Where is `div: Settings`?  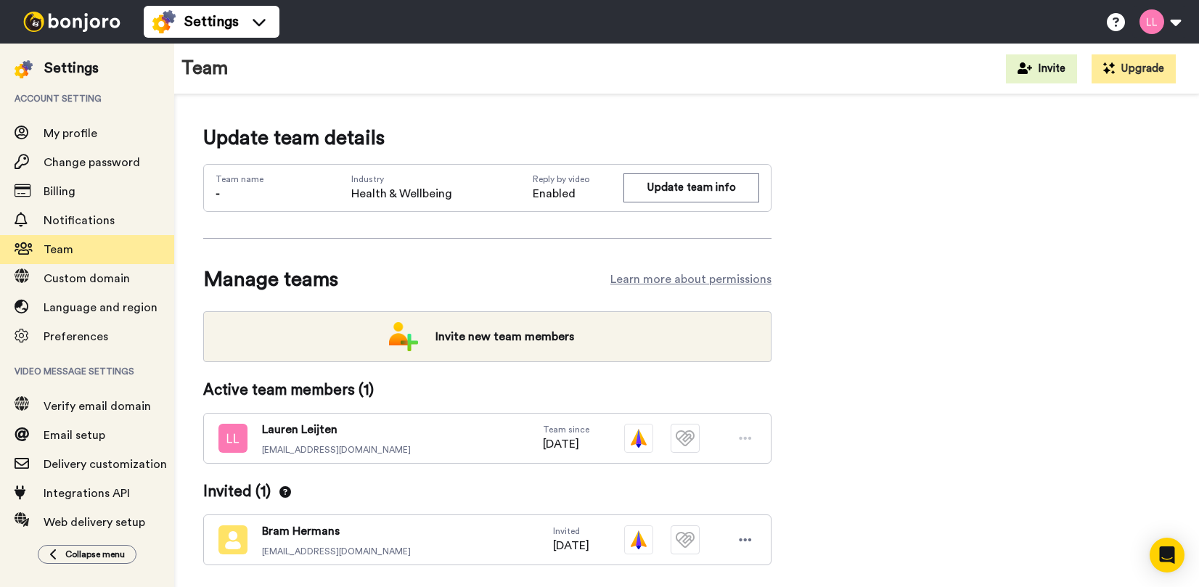
div: Settings is located at coordinates (71, 68).